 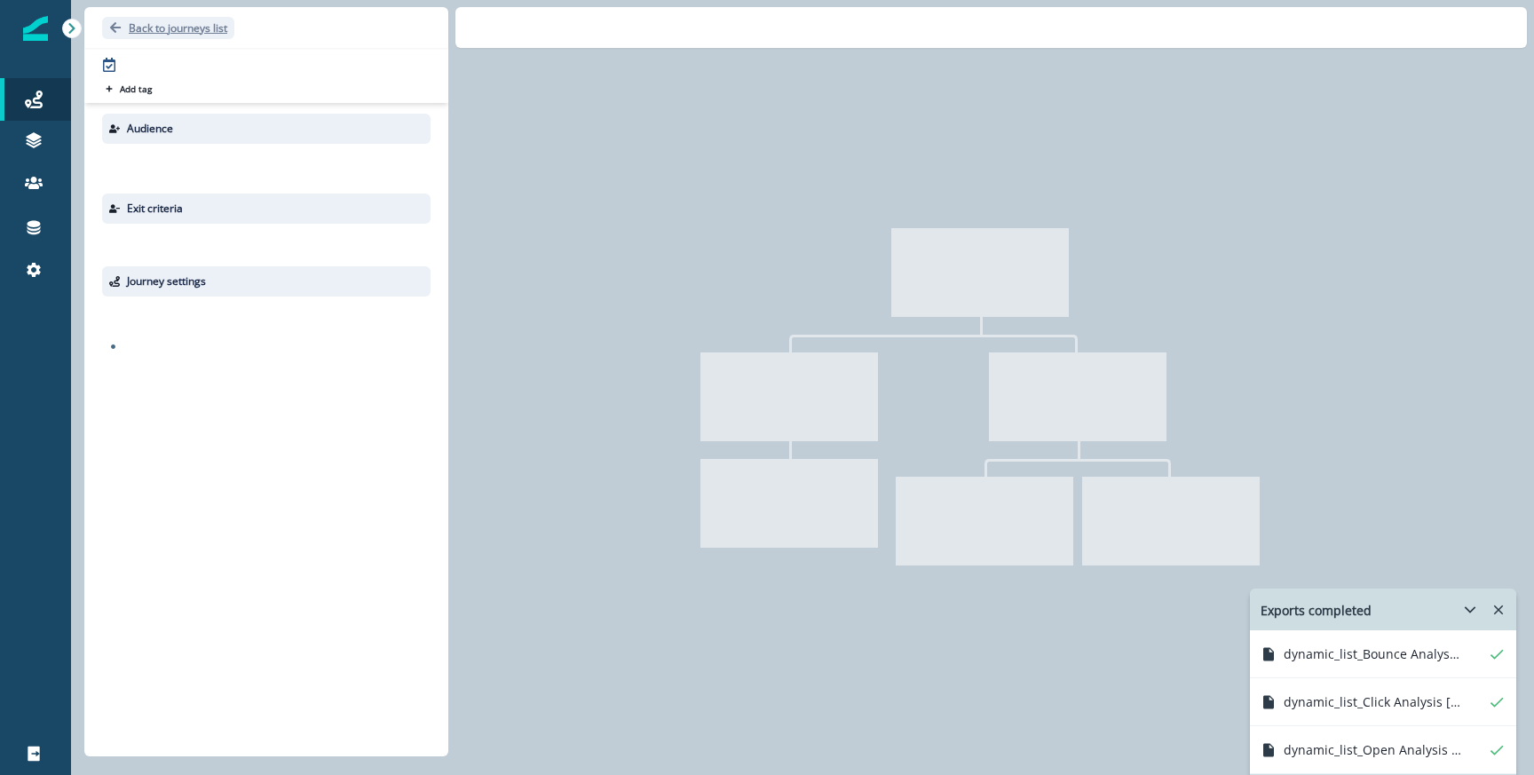 What do you see at coordinates (1498, 610) in the screenshot?
I see `button: Remove-exports` at bounding box center [1498, 610].